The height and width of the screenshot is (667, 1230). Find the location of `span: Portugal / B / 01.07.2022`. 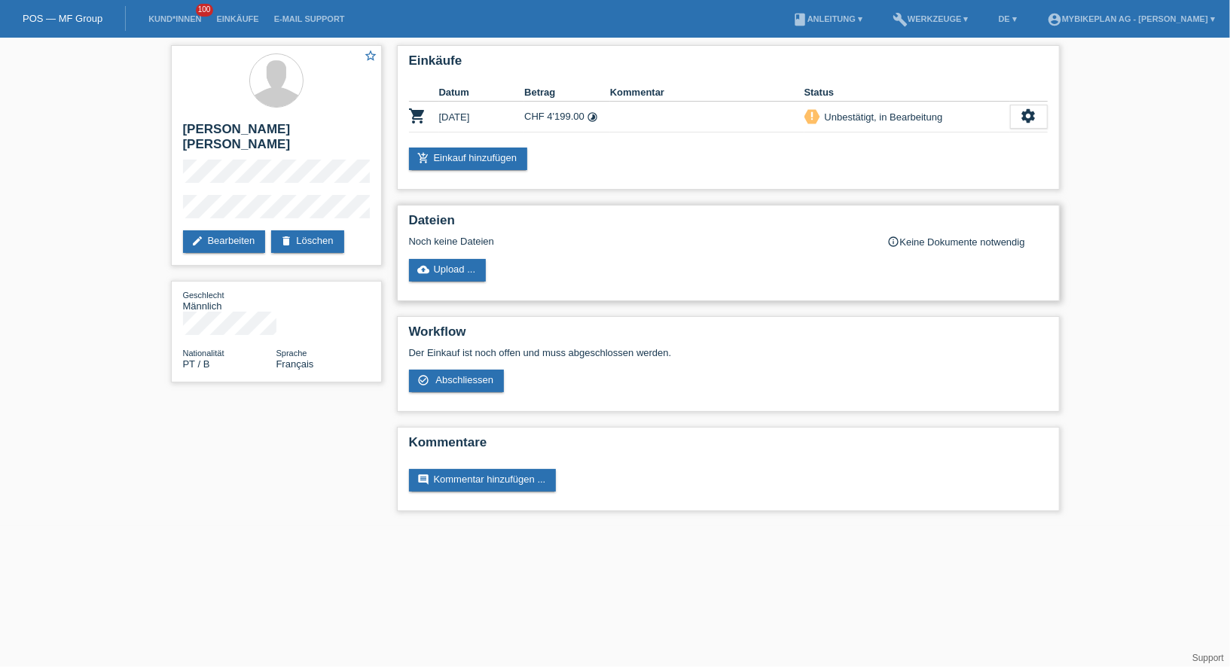

span: Portugal / B / 01.07.2022 is located at coordinates (197, 364).